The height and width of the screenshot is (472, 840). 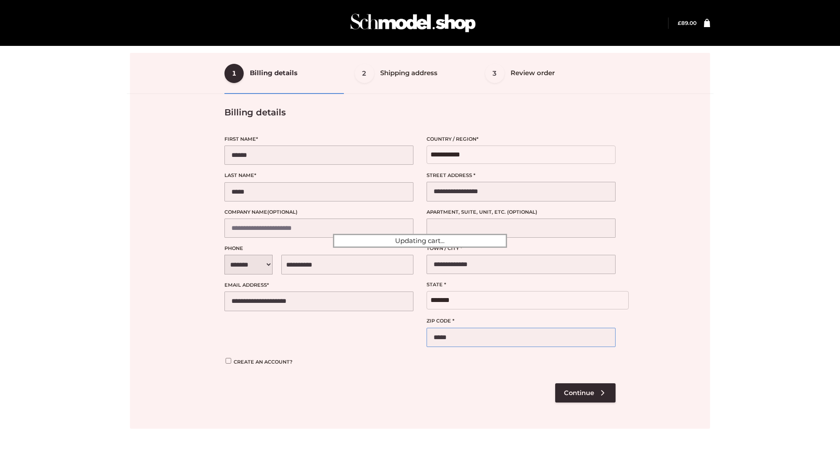 I want to click on a: Schmodel Admin 964, so click(x=413, y=23).